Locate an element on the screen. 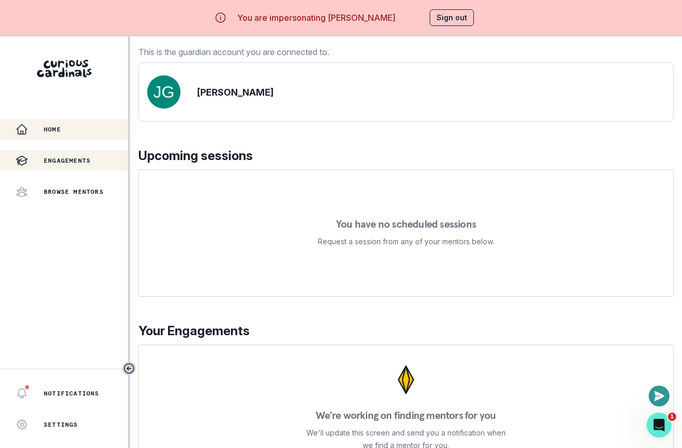 This screenshot has width=682, height=448. p: Home is located at coordinates (52, 129).